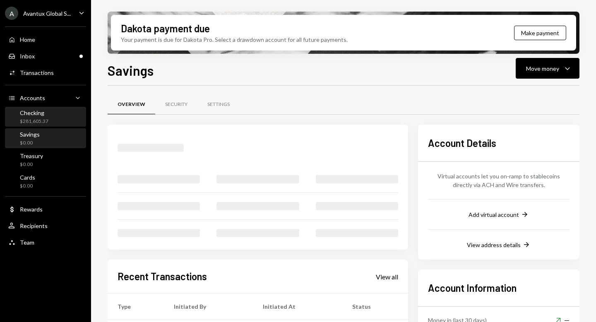  What do you see at coordinates (31, 156) in the screenshot?
I see `div: Treasury` at bounding box center [31, 156].